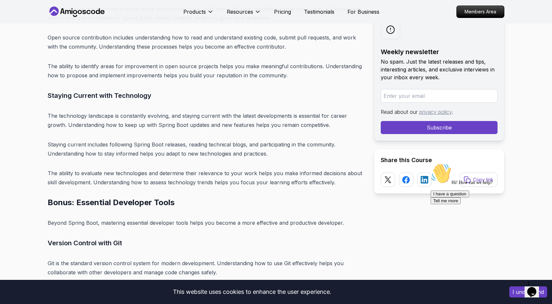  What do you see at coordinates (206, 149) in the screenshot?
I see `p: Staying current includes following Spring Boot releases, reading technical blogs, and participati...` at bounding box center [206, 149].